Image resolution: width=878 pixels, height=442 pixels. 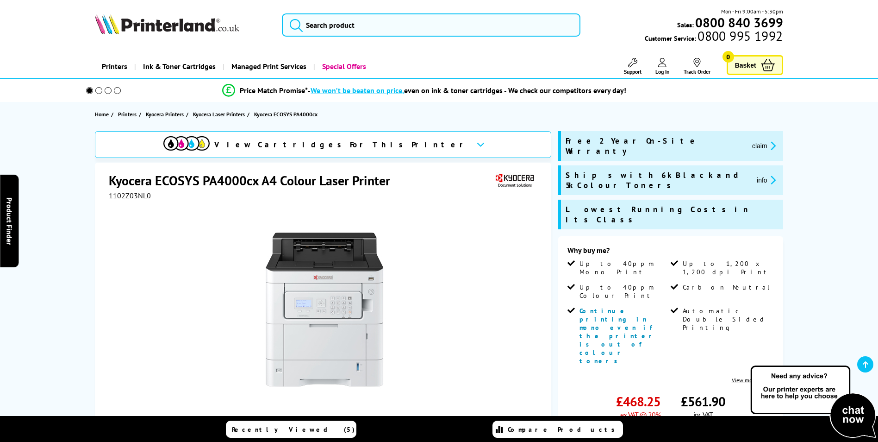 What do you see at coordinates (662, 71) in the screenshot?
I see `span: Log In` at bounding box center [662, 71].